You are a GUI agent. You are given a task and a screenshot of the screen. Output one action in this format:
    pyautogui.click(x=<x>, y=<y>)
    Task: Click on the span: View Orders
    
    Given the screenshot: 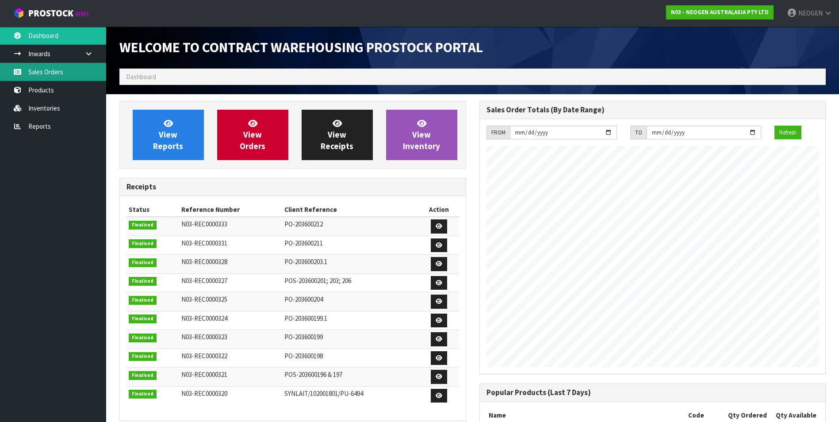 What is the action you would take?
    pyautogui.click(x=253, y=134)
    